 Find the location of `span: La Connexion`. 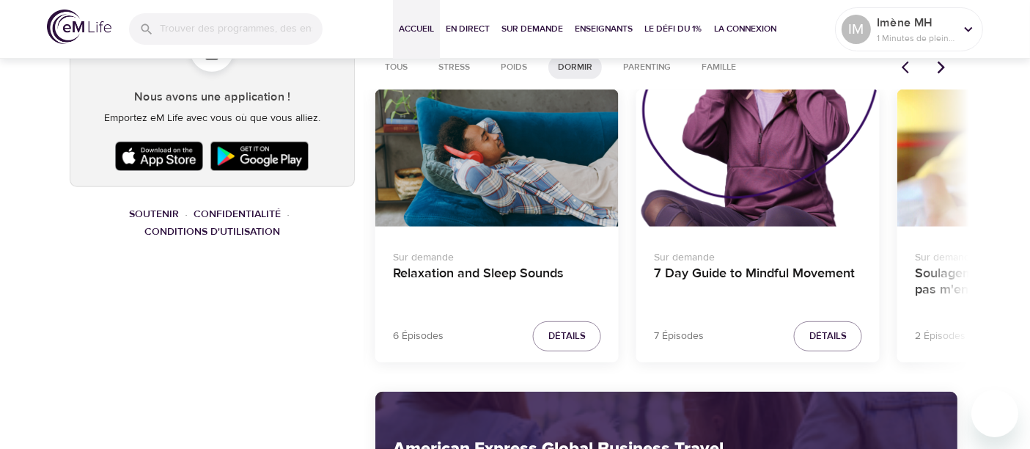

span: La Connexion is located at coordinates (745, 29).